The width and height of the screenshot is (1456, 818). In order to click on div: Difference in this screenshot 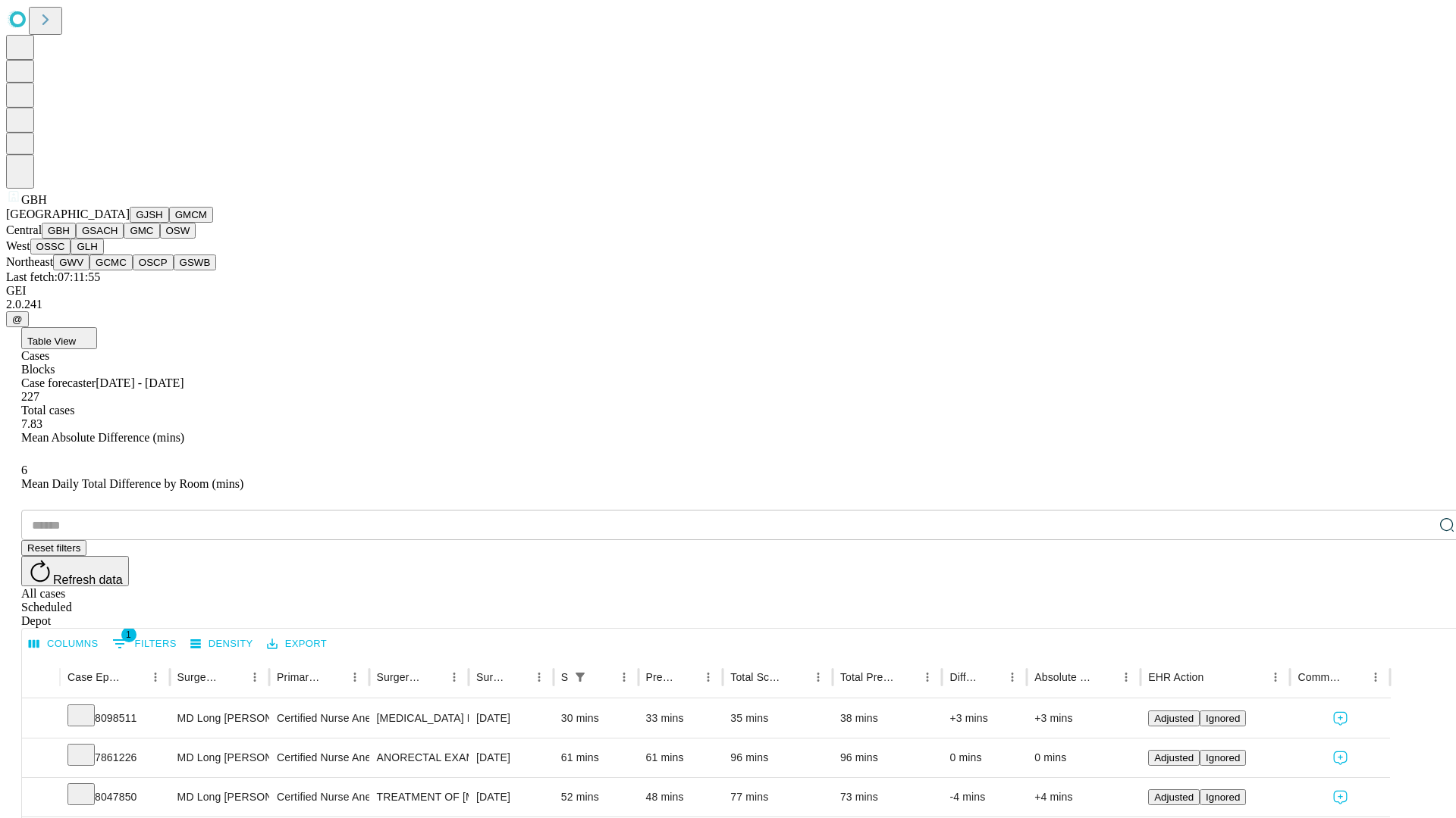, I will do `click(964, 677)`.